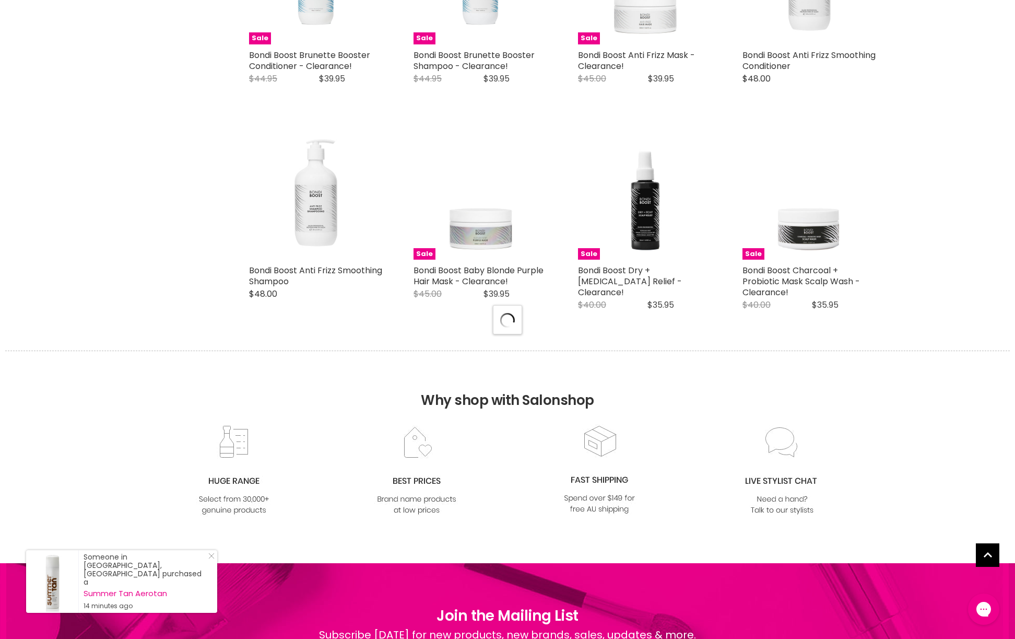  I want to click on img: prices.jpg, so click(417, 471).